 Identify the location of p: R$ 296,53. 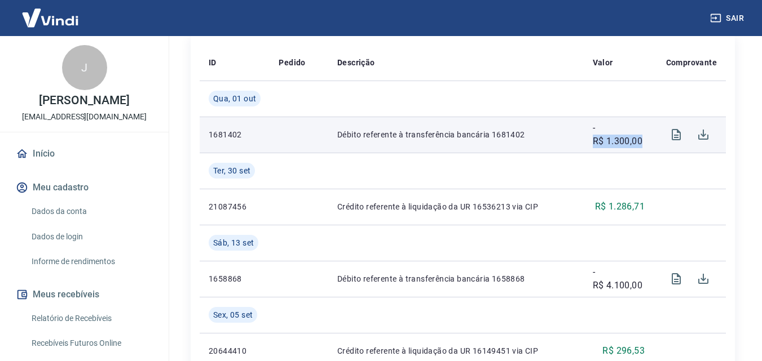
(623, 351).